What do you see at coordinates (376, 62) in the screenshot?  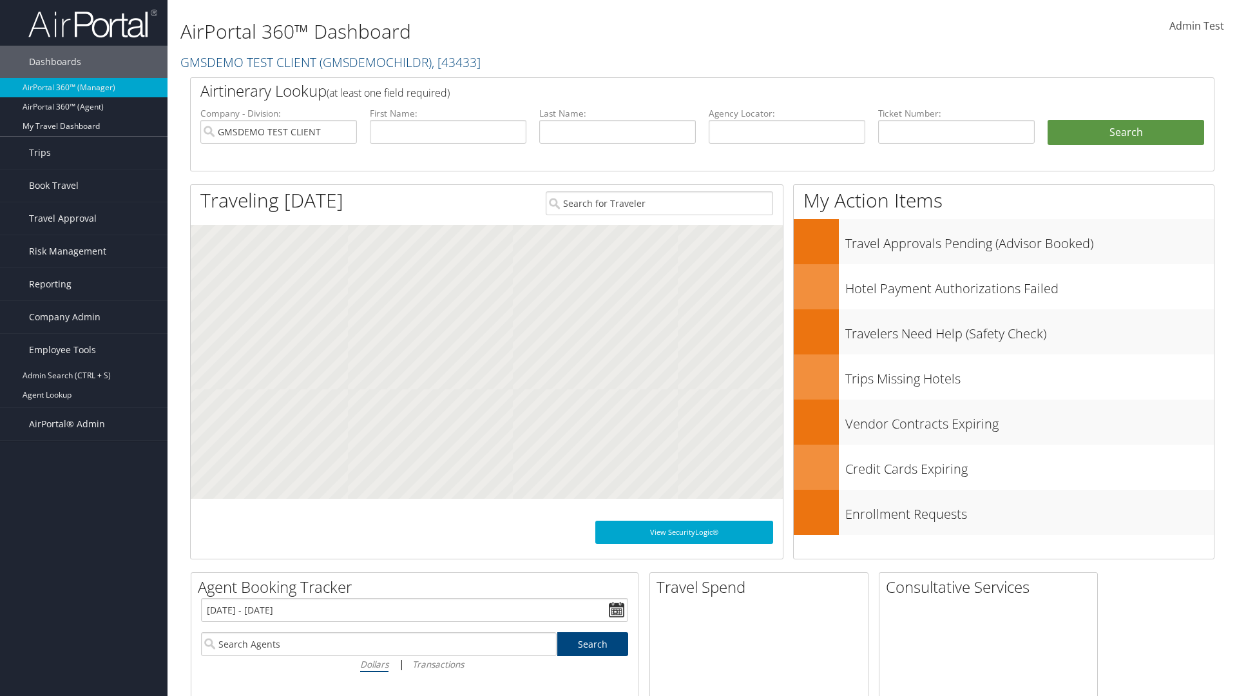 I see `span: ( GMSDEMOCHILDR )` at bounding box center [376, 62].